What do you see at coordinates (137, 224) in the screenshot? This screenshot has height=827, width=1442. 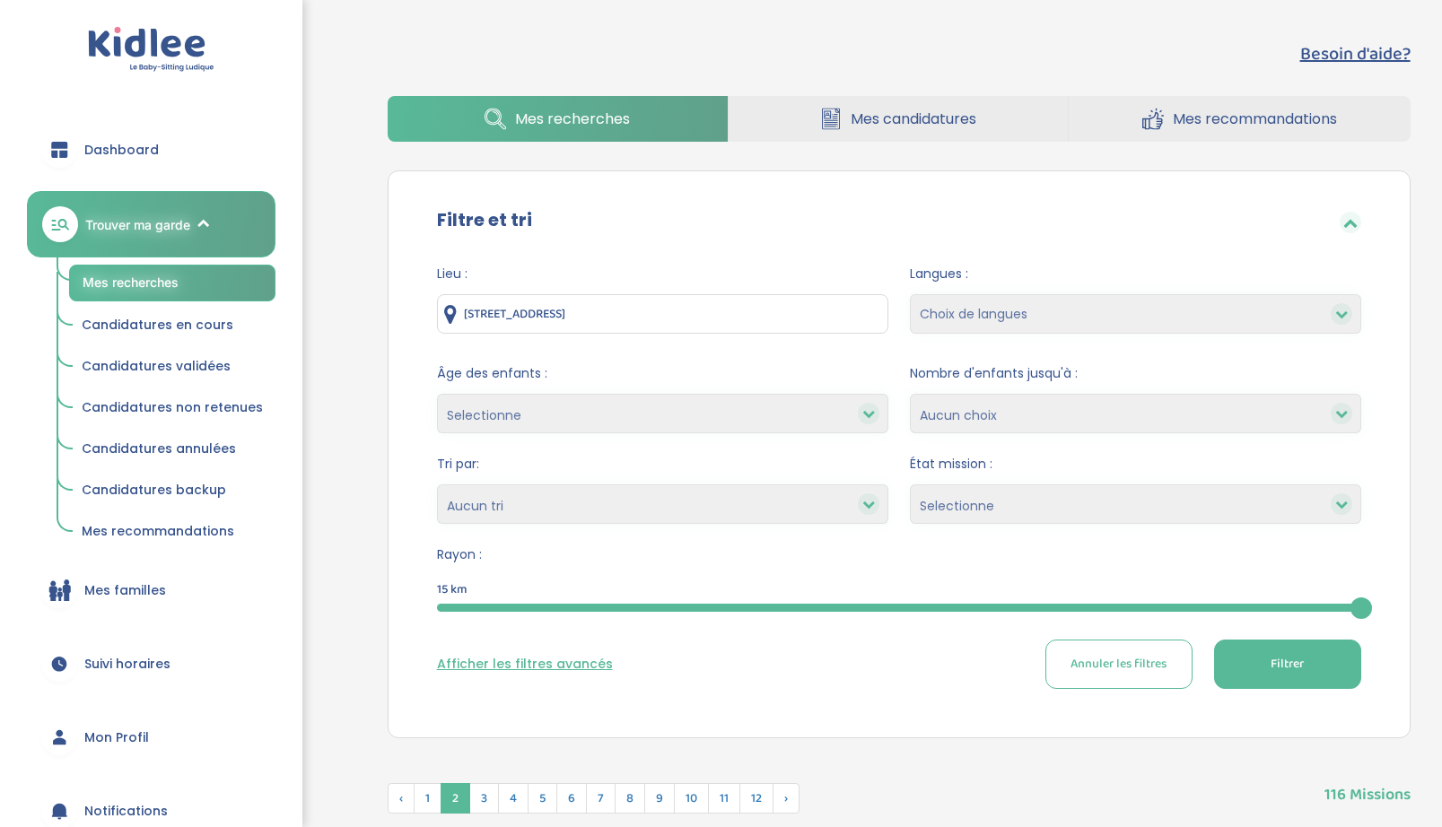 I see `span: Trouver ma garde` at bounding box center [137, 224].